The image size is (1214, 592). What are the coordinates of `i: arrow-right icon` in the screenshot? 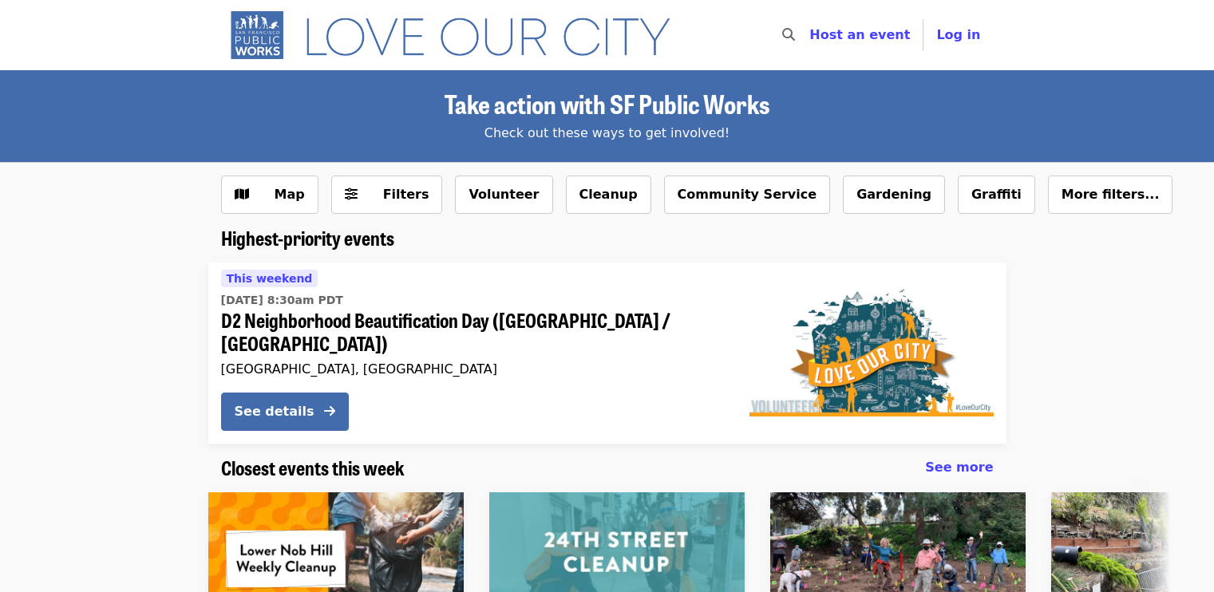 It's located at (330, 411).